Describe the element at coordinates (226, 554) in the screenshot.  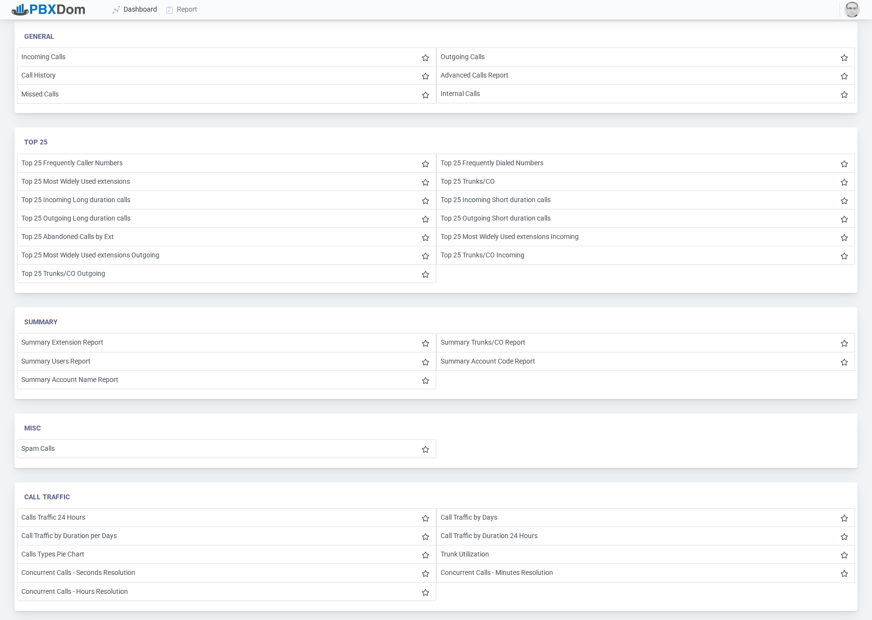
I see `li: Calls Types Pie Chart` at that location.